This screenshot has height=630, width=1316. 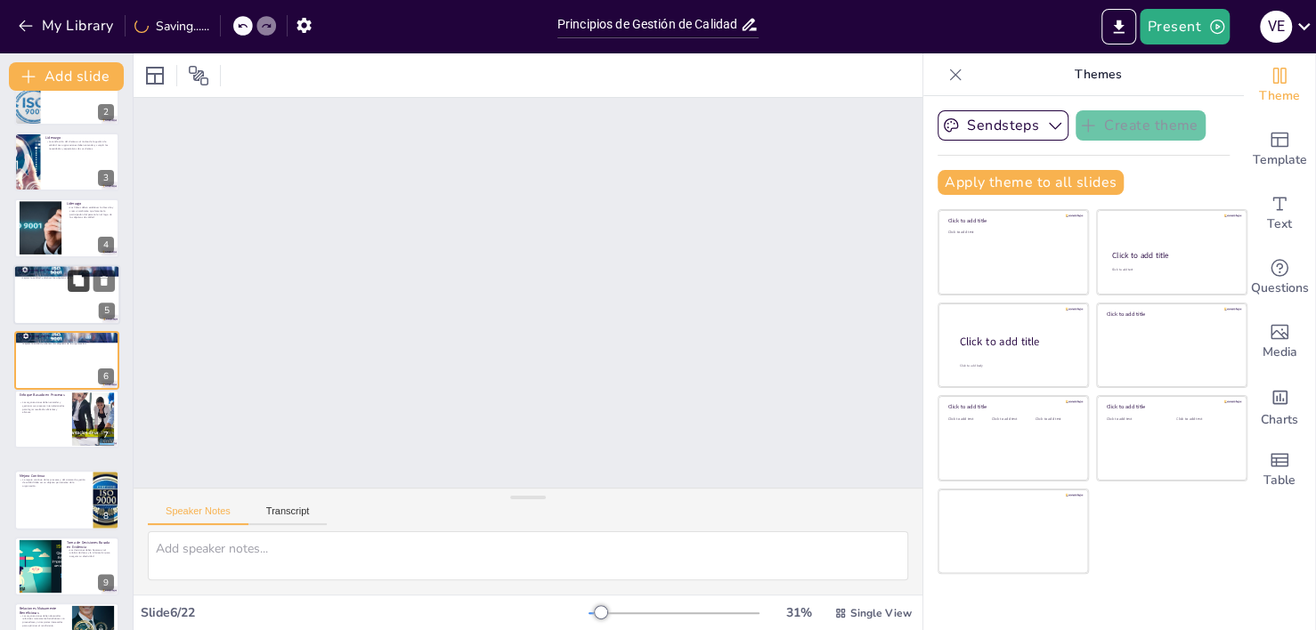 What do you see at coordinates (288, 516) in the screenshot?
I see `button: Transcript` at bounding box center [288, 516].